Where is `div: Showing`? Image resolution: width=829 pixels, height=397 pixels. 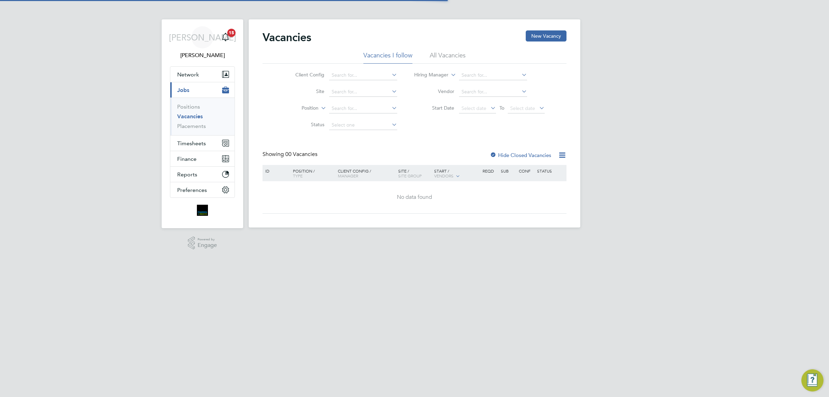
div: Showing is located at coordinates (290, 154).